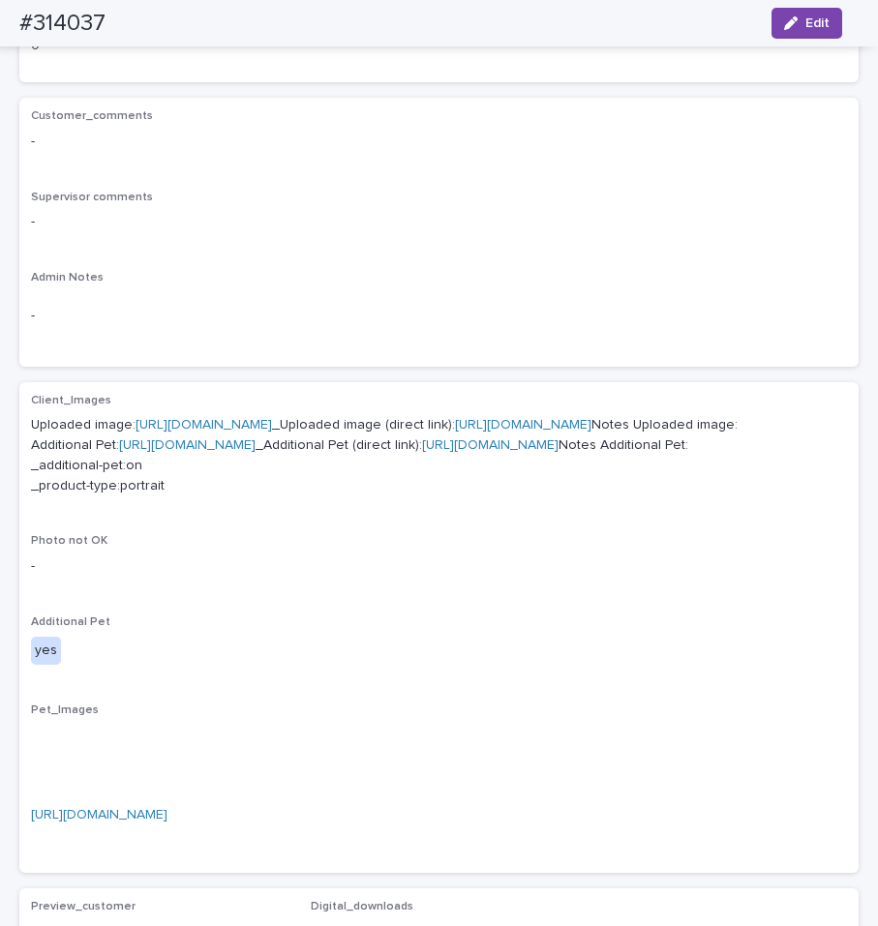 This screenshot has width=878, height=926. I want to click on button: Edit, so click(806, 23).